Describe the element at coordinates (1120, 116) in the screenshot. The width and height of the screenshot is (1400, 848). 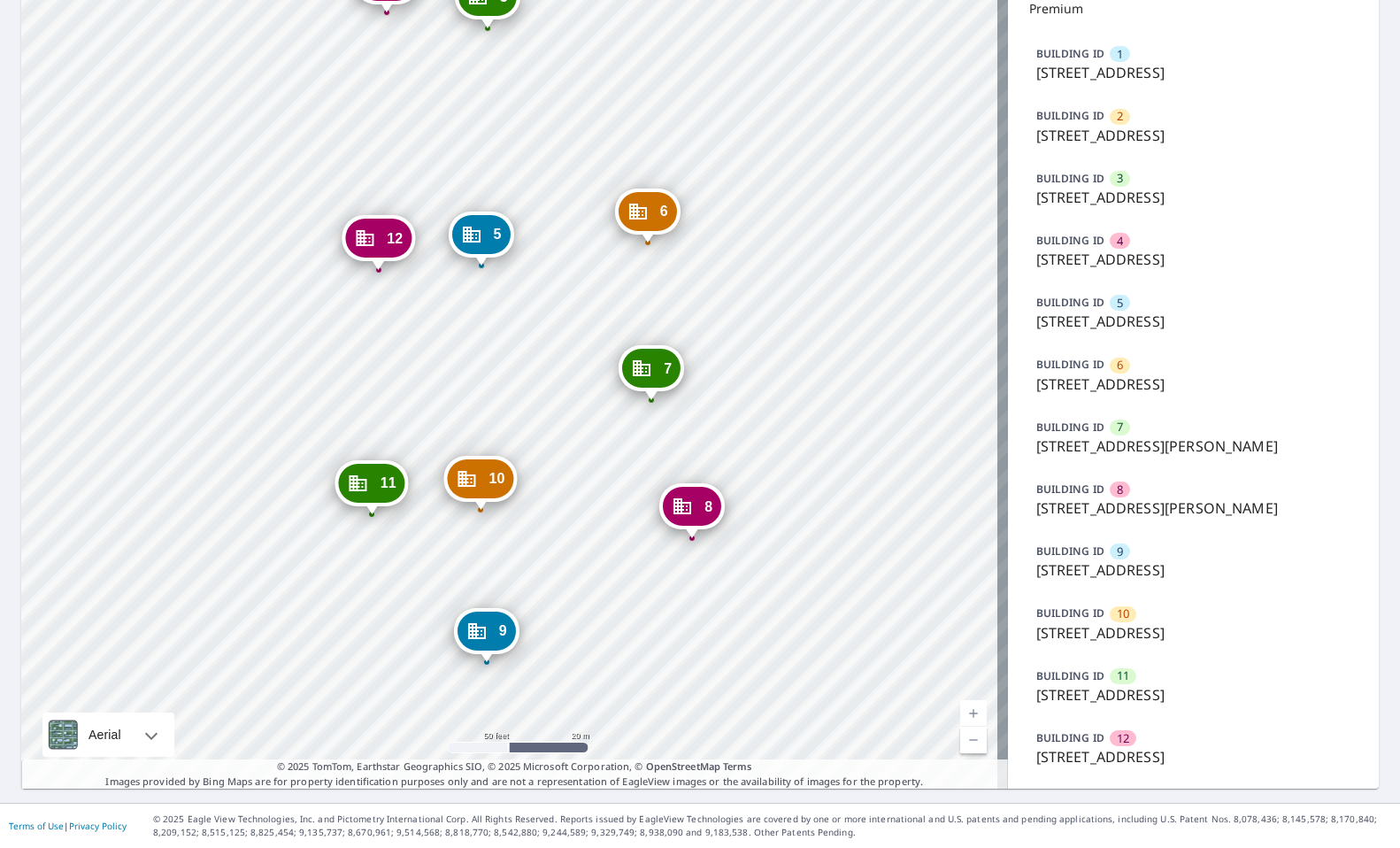
I see `span: 2` at that location.